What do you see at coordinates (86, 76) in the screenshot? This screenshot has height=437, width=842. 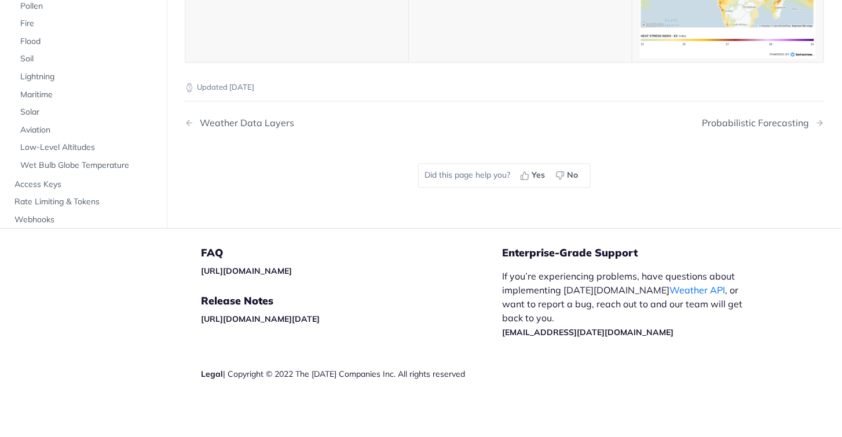 I see `a: Lightning` at bounding box center [86, 76].